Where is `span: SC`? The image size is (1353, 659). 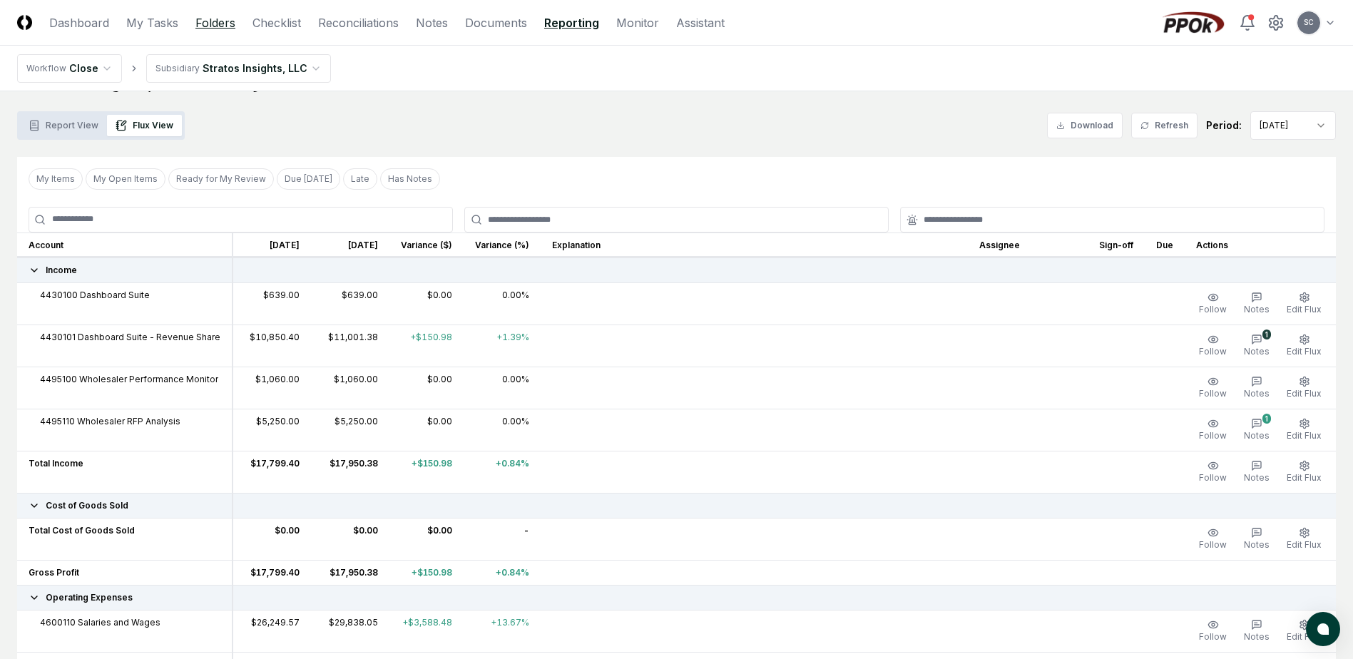
span: SC is located at coordinates (1309, 22).